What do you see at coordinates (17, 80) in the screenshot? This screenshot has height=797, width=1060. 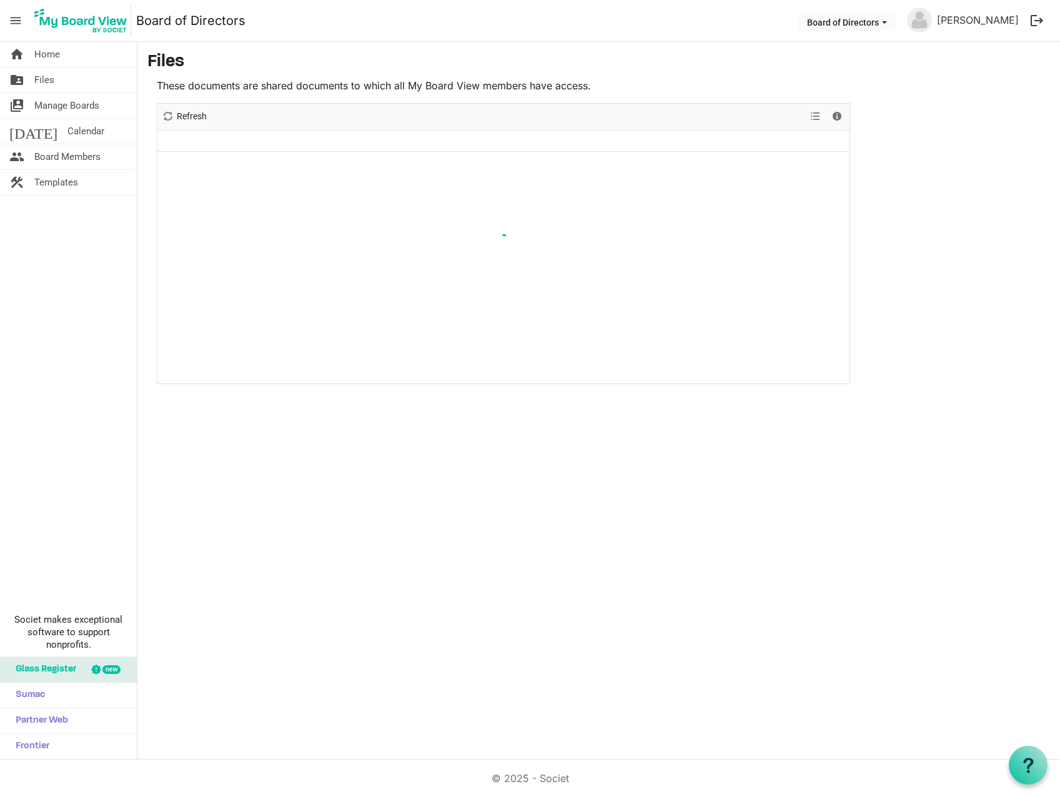 I see `span: folder_shared` at bounding box center [17, 80].